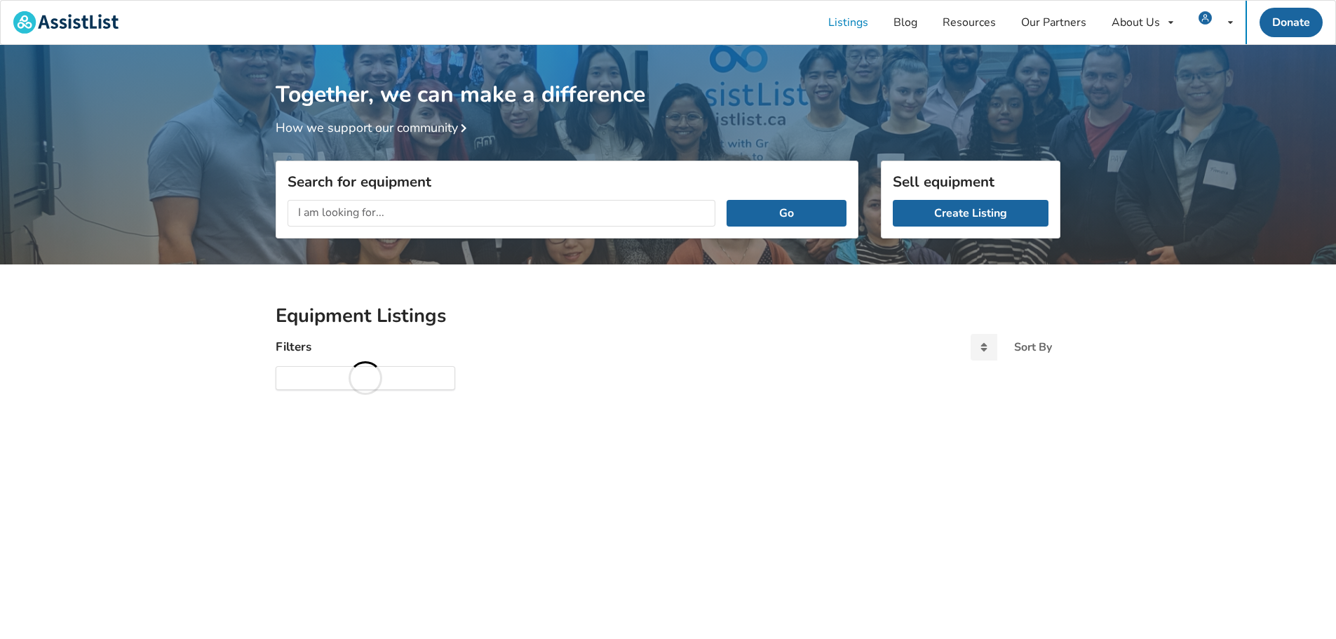  Describe the element at coordinates (1205, 18) in the screenshot. I see `img: user icon` at that location.